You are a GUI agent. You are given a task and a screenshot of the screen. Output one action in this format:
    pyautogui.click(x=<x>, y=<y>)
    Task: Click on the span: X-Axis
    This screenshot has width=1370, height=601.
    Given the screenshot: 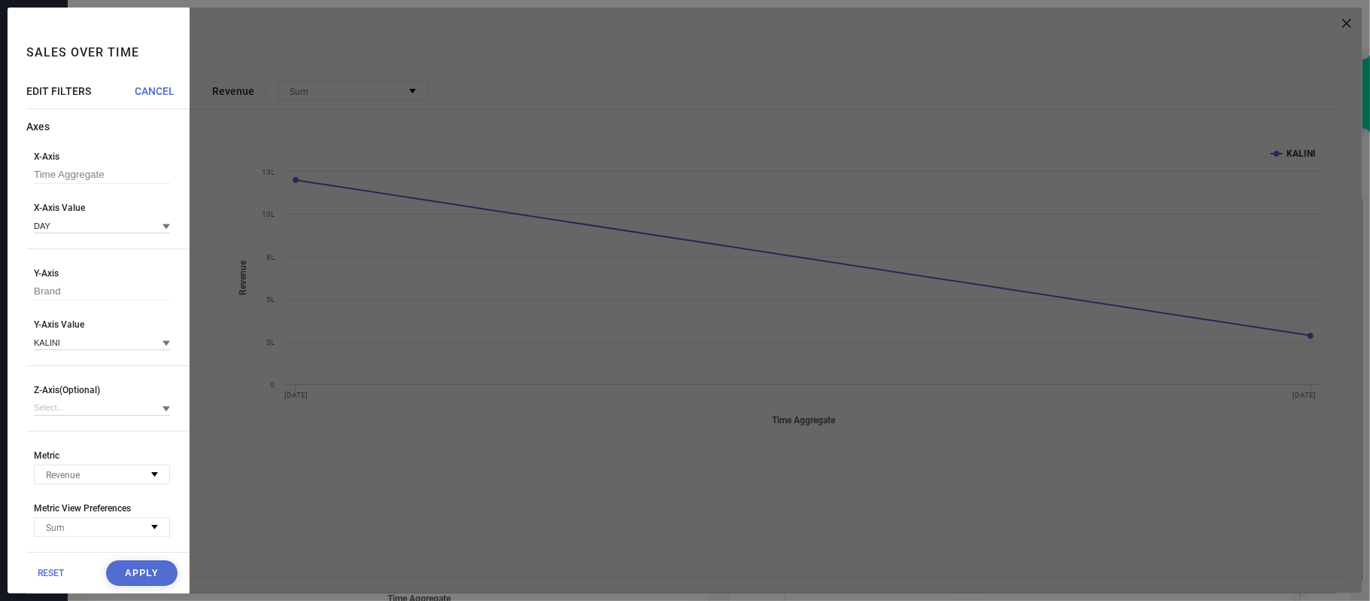 What is the action you would take?
    pyautogui.click(x=102, y=157)
    